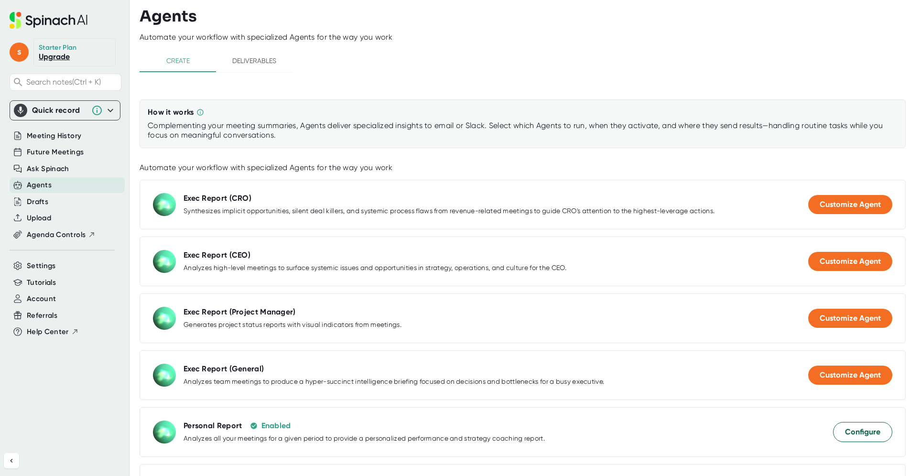 Image resolution: width=921 pixels, height=476 pixels. Describe the element at coordinates (19, 52) in the screenshot. I see `span: s` at that location.